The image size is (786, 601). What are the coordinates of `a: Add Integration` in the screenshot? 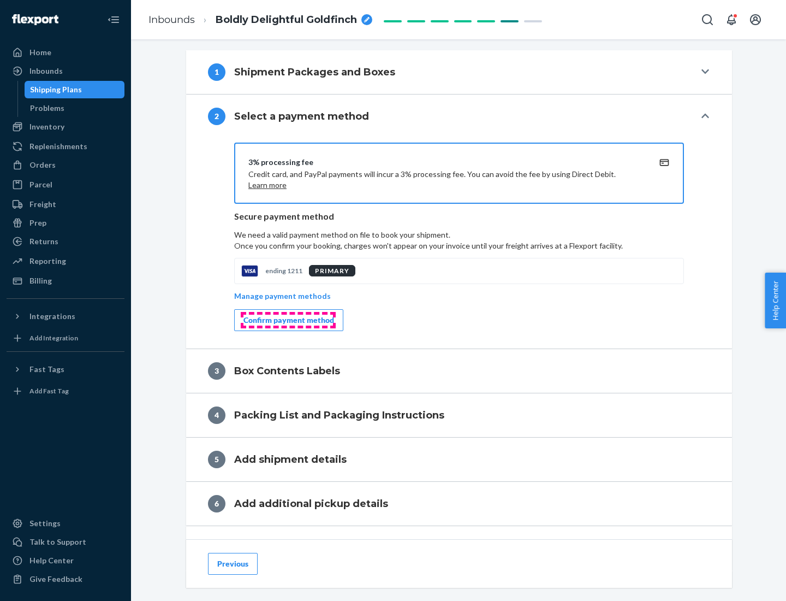 It's located at (66, 338).